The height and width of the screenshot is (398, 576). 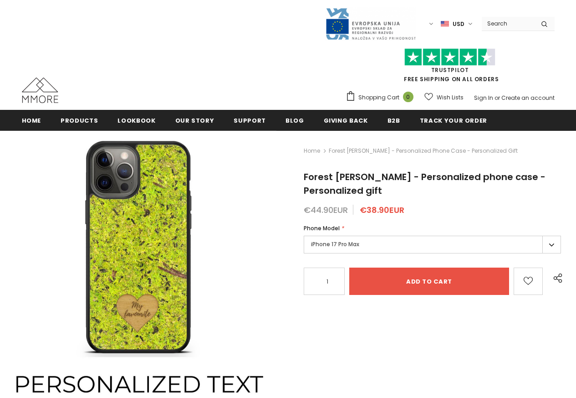 I want to click on a: Trustpilot, so click(x=450, y=70).